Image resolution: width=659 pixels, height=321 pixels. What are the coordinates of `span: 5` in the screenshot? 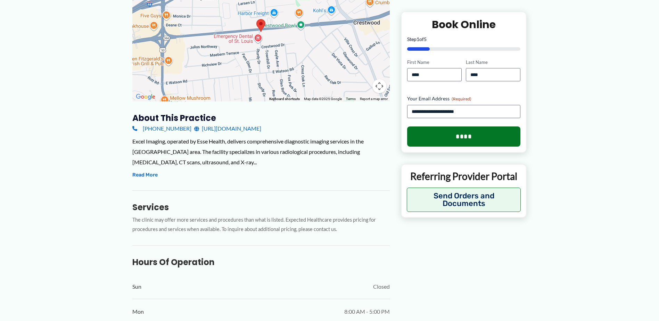 It's located at (425, 39).